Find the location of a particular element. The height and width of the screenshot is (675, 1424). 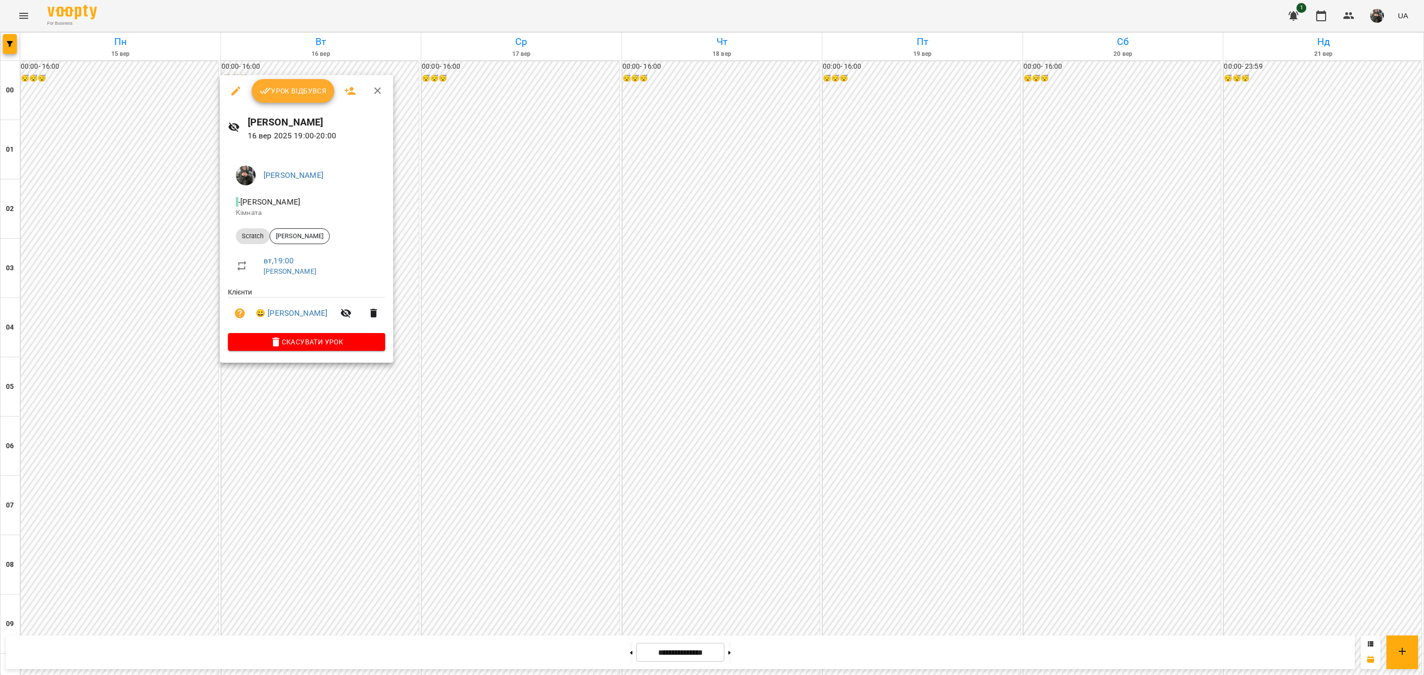

button: Скасувати Урок is located at coordinates (307, 342).